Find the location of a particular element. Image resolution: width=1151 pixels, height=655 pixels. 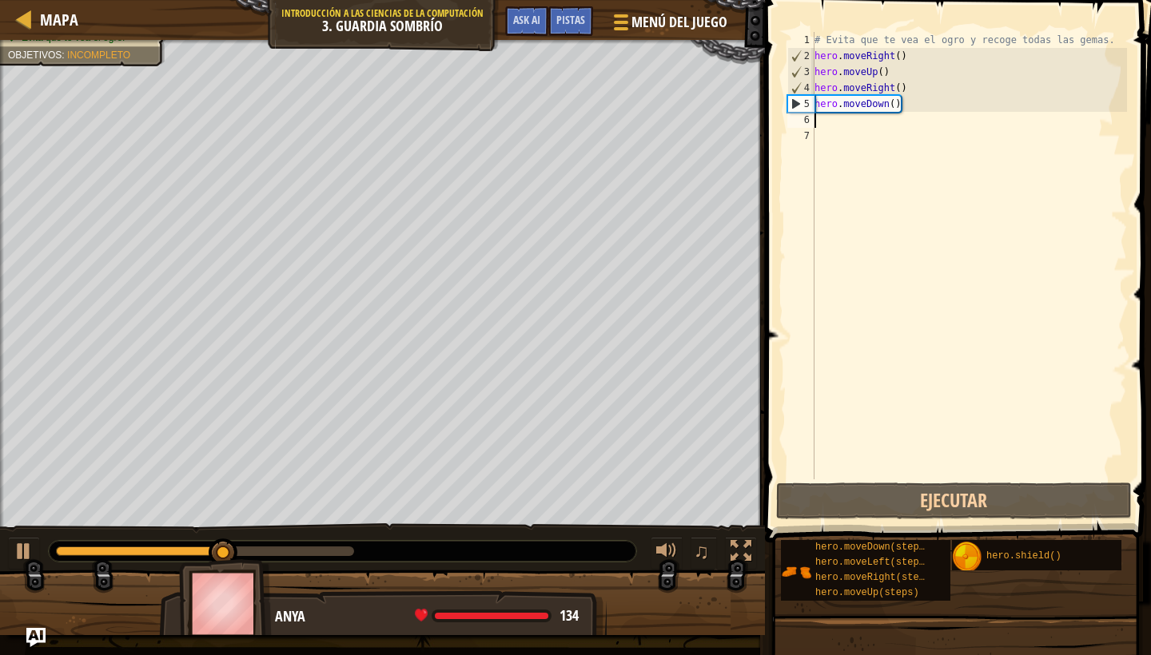

button: Cambia a pantalla completa. is located at coordinates (741, 553).